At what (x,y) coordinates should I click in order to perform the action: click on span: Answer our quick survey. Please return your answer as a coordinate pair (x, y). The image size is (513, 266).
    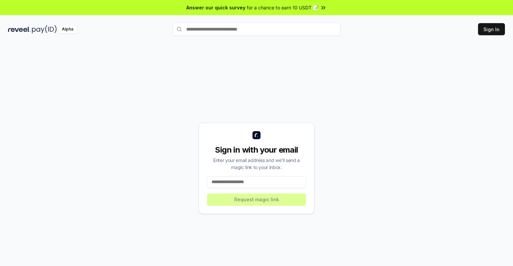
    Looking at the image, I should click on (216, 7).